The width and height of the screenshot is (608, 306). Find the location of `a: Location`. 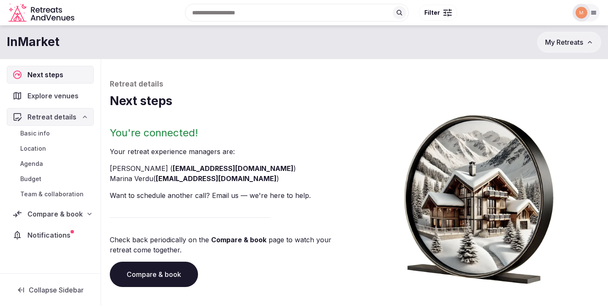

a: Location is located at coordinates (50, 149).